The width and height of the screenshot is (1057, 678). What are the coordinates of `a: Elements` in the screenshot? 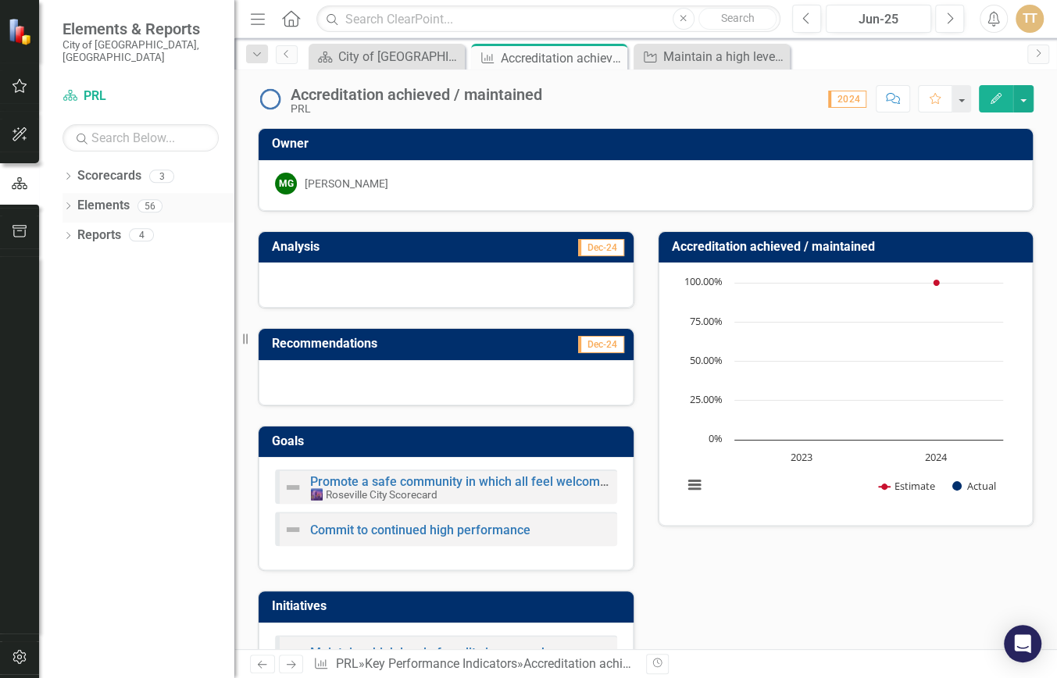 It's located at (103, 205).